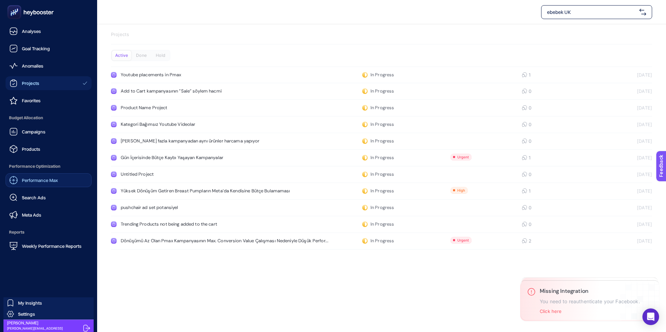 The image size is (666, 332). I want to click on span: Performance Max, so click(40, 180).